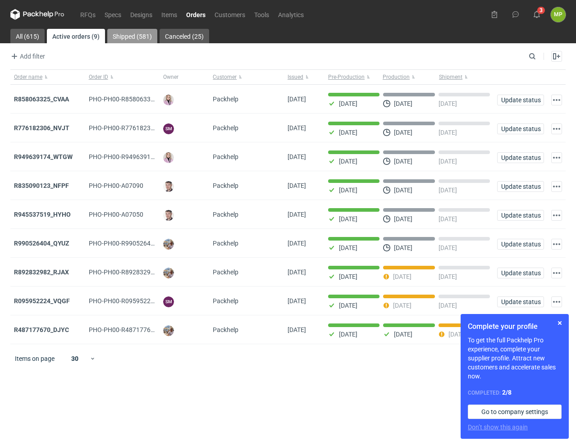  I want to click on span: PHO-PH00-R892832982_RJAX, so click(132, 272).